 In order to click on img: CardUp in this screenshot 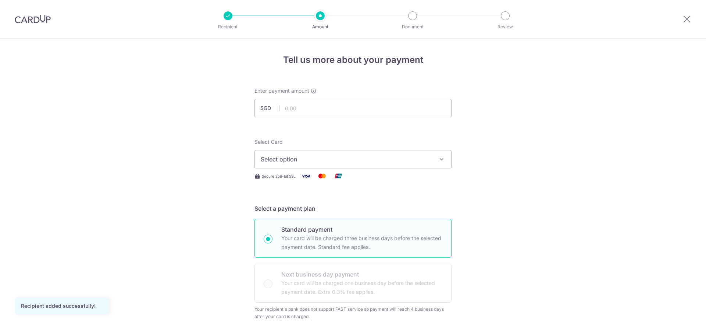, I will do `click(33, 19)`.